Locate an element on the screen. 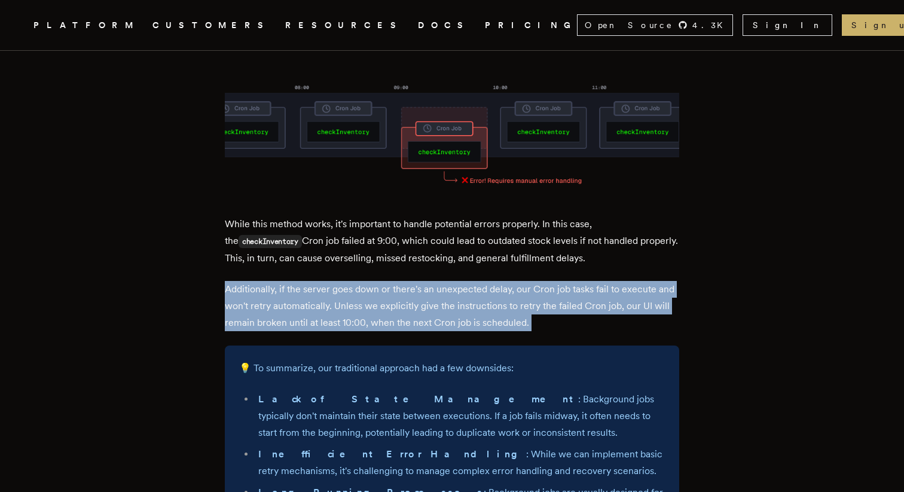 The width and height of the screenshot is (904, 492). strong: Lack of State Management is located at coordinates (418, 399).